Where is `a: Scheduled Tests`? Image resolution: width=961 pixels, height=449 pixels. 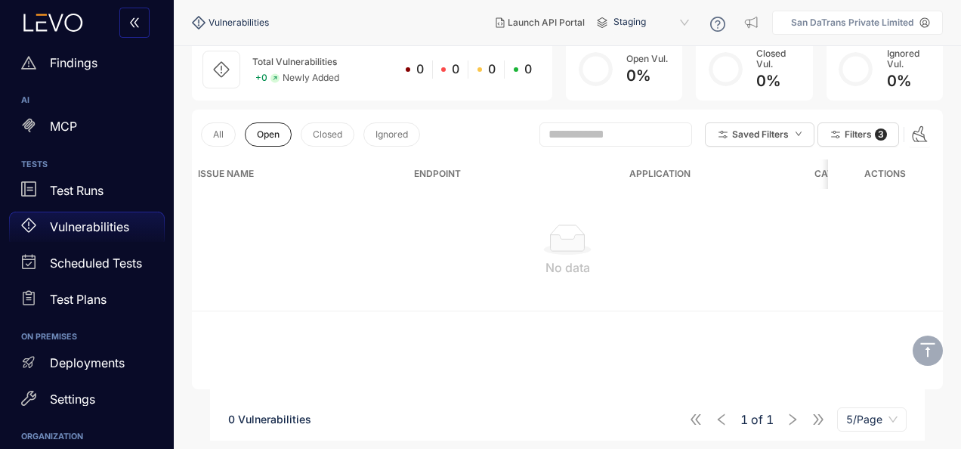 a: Scheduled Tests is located at coordinates (87, 266).